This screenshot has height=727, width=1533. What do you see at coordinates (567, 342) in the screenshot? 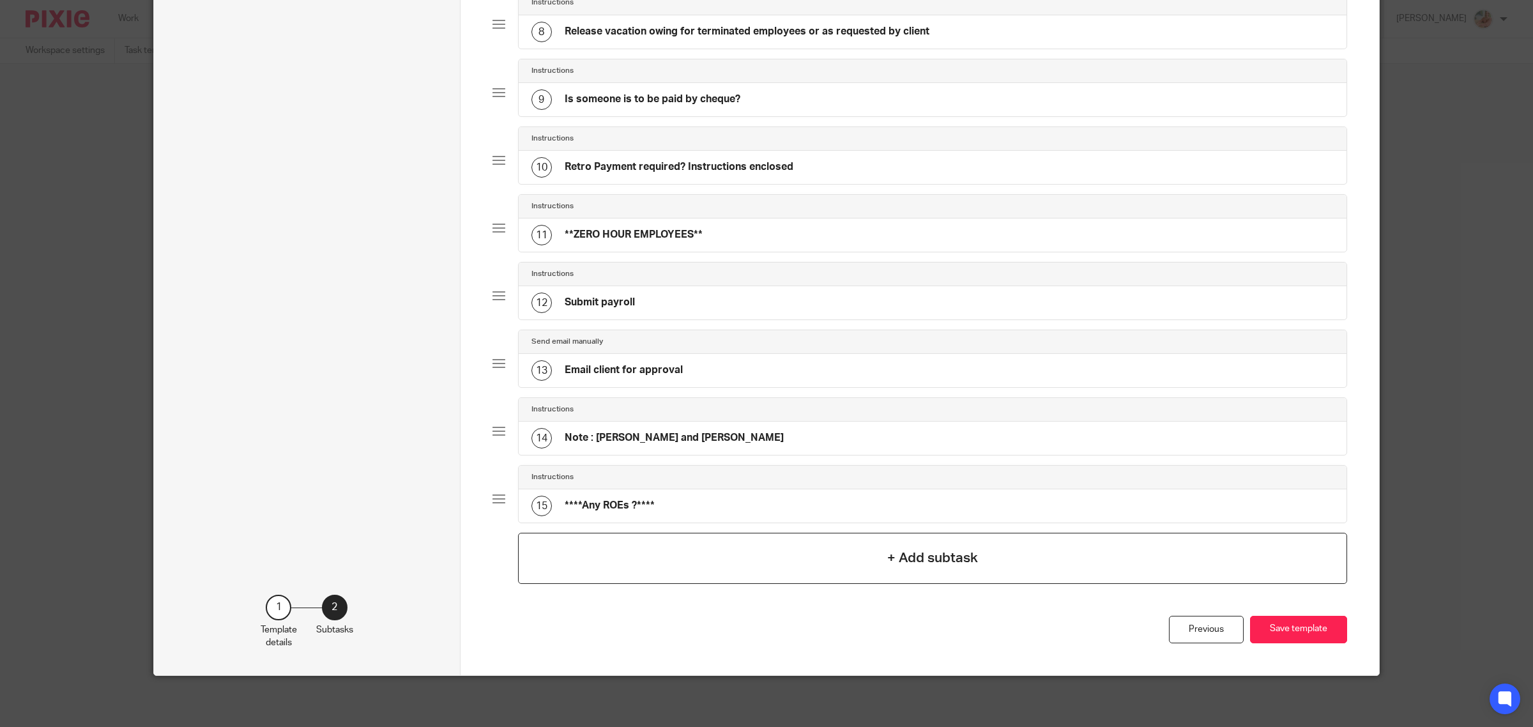
I see `h4: Send email manually` at bounding box center [567, 342].